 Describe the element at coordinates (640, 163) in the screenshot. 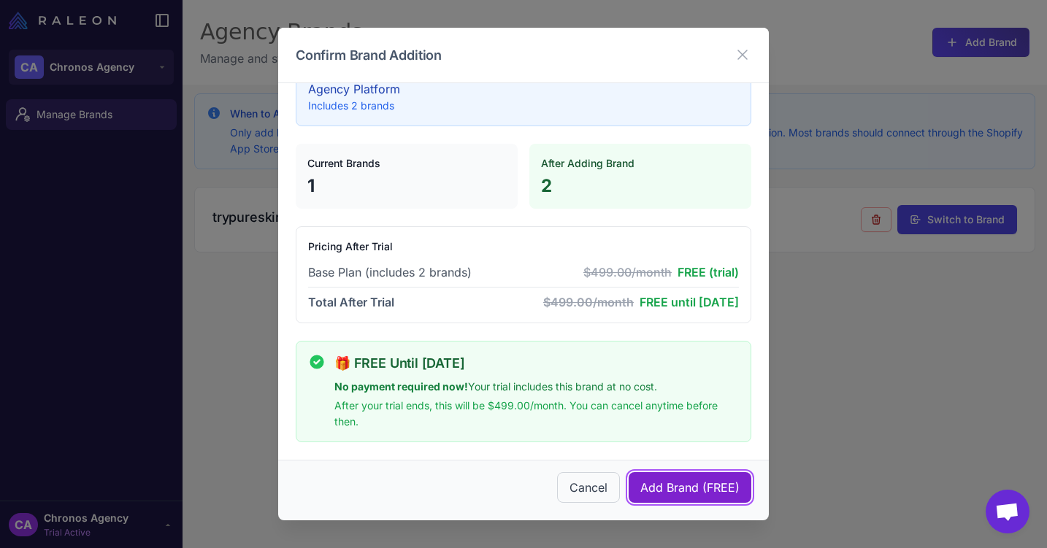

I see `h4: After Adding Brand` at that location.